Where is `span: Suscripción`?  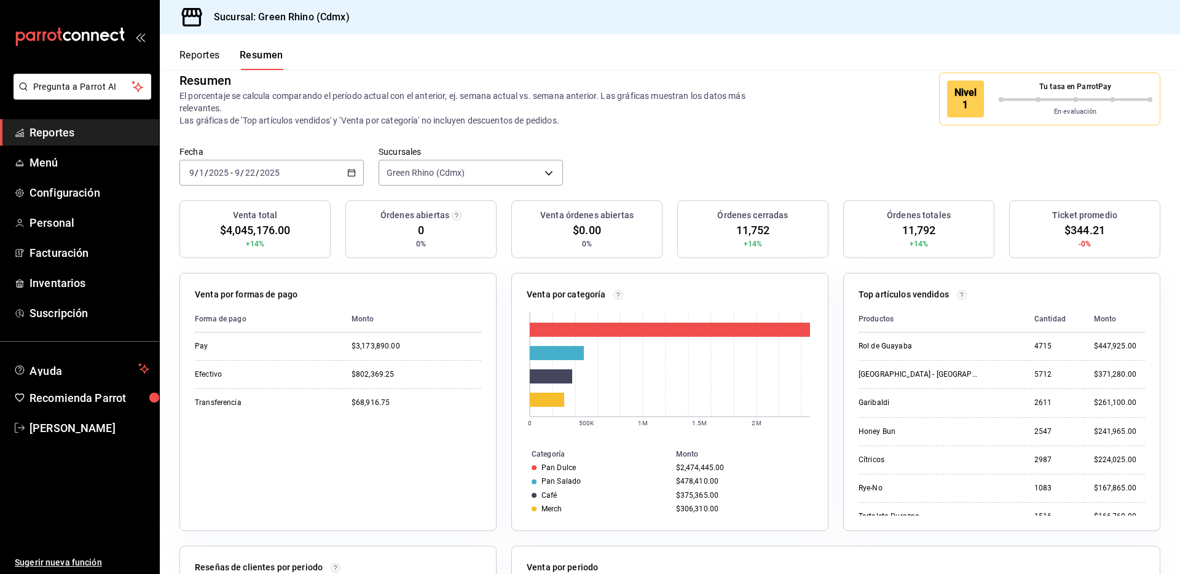
span: Suscripción is located at coordinates (89, 313).